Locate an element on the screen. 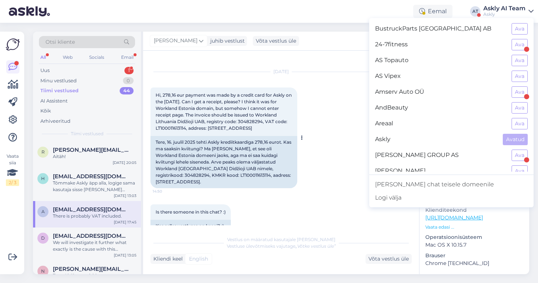 The width and height of the screenshot is (538, 283). div: Arhiveeritud is located at coordinates (55, 121).